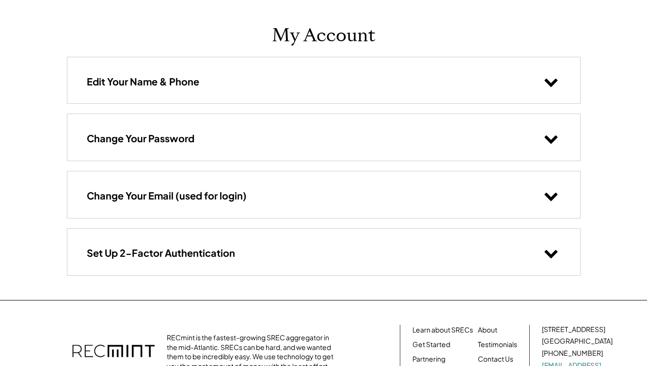 Image resolution: width=647 pixels, height=366 pixels. Describe the element at coordinates (324, 35) in the screenshot. I see `h1: My Account` at that location.